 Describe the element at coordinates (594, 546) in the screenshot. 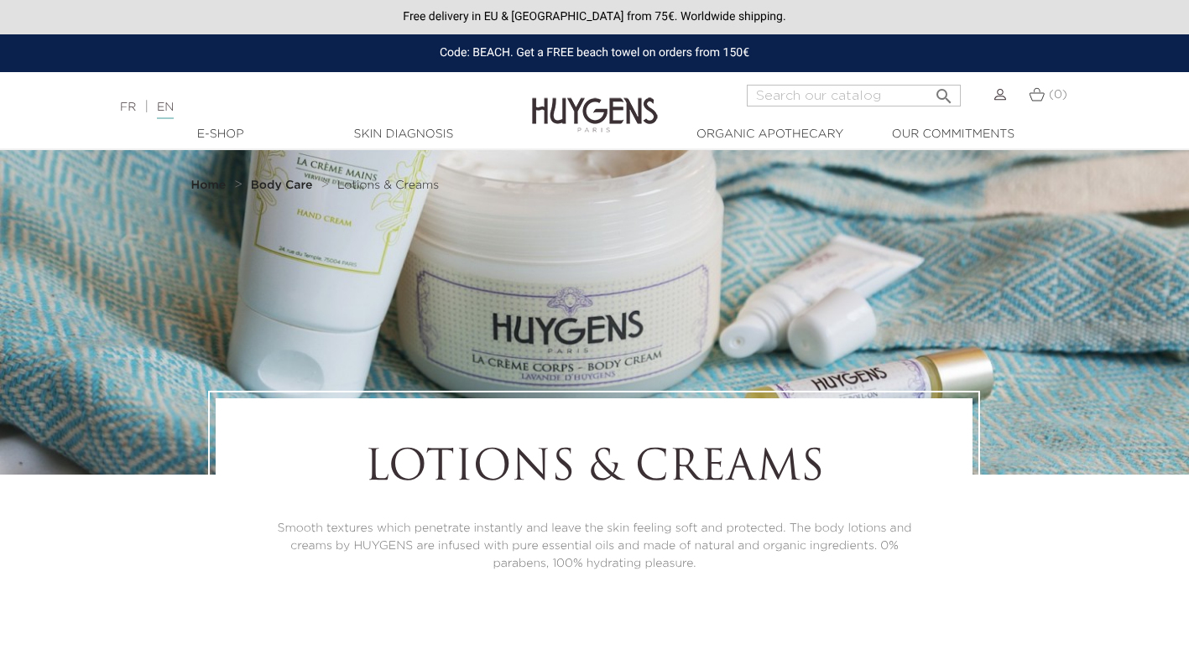

I see `p: Smooth textures which penetrate instantly and leave the skin feeling soft and protected. The body...` at that location.